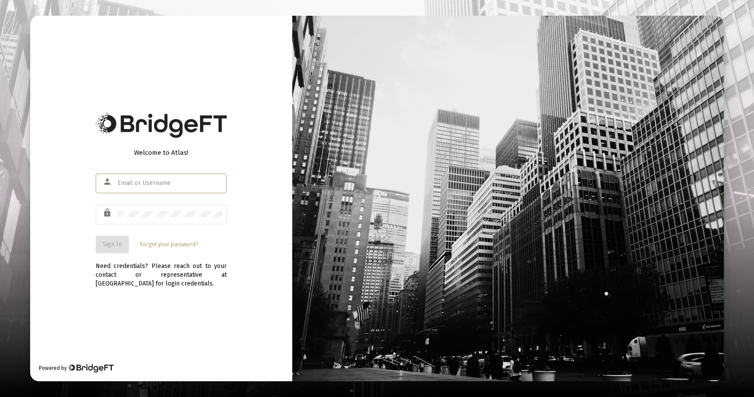  I want to click on a: Forgot your password?, so click(169, 244).